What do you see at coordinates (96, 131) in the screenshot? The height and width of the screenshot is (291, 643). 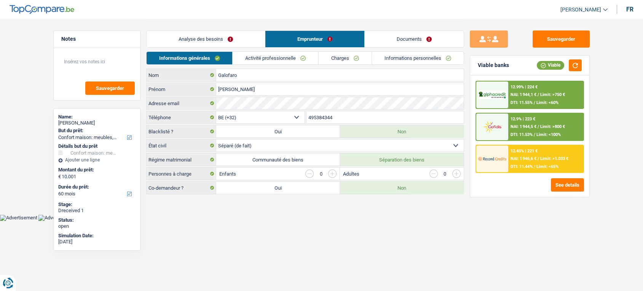 I see `label: But du prêt:` at bounding box center [96, 131].